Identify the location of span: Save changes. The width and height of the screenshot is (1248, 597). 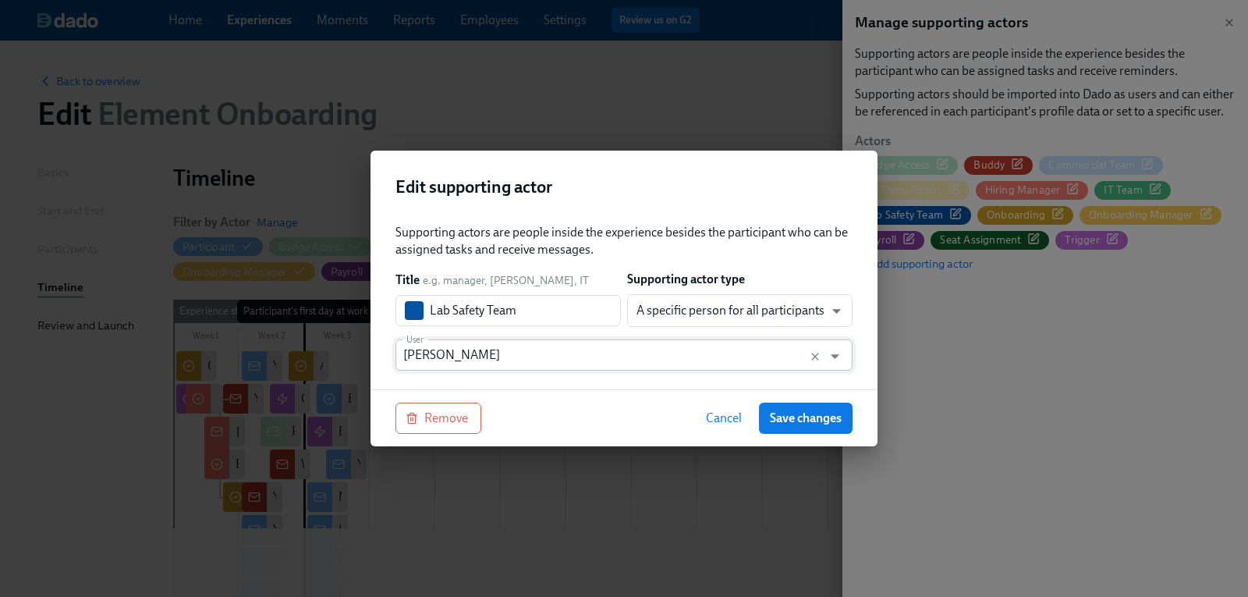
(806, 418).